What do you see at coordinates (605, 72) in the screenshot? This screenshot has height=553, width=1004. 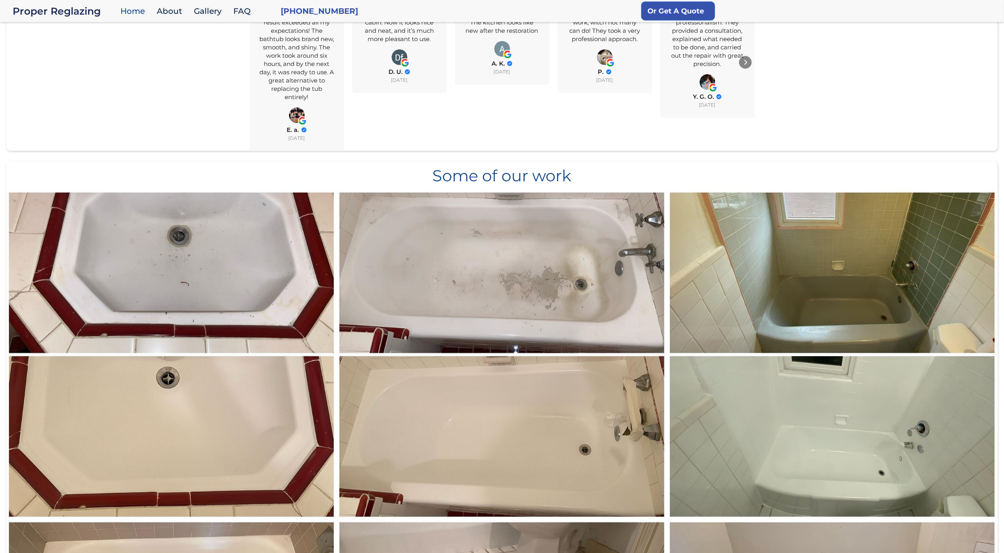 I see `a: Review by P.` at bounding box center [605, 72].